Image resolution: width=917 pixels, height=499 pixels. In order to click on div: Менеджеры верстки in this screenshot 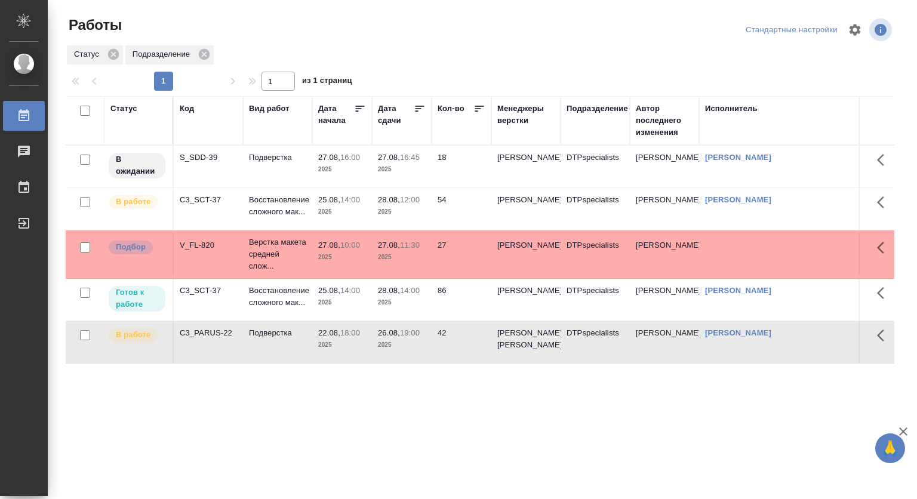, I will do `click(526, 115)`.